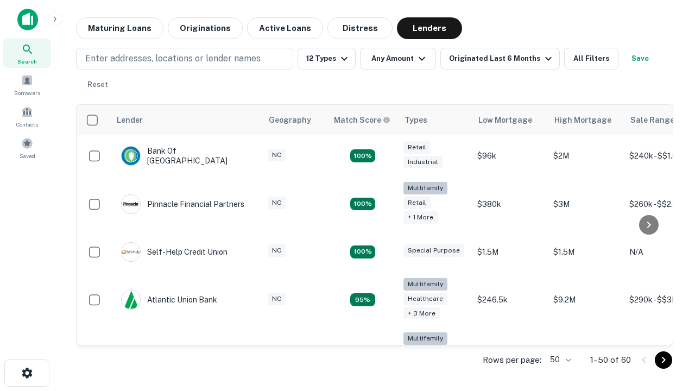  Describe the element at coordinates (652, 120) in the screenshot. I see `div: Sale Range` at that location.